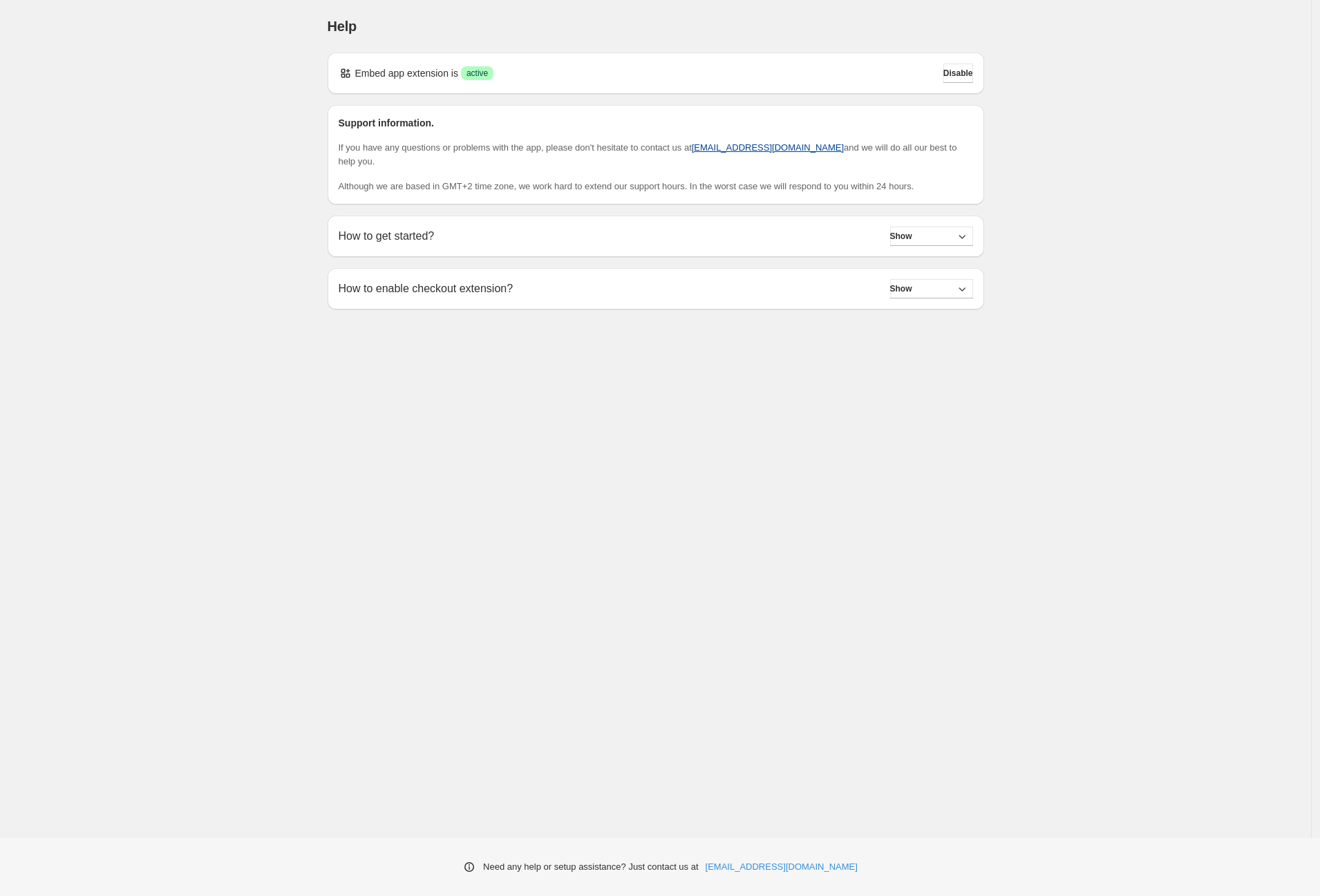 The width and height of the screenshot is (1320, 896). Describe the element at coordinates (406, 73) in the screenshot. I see `p: Embed app extension is` at that location.